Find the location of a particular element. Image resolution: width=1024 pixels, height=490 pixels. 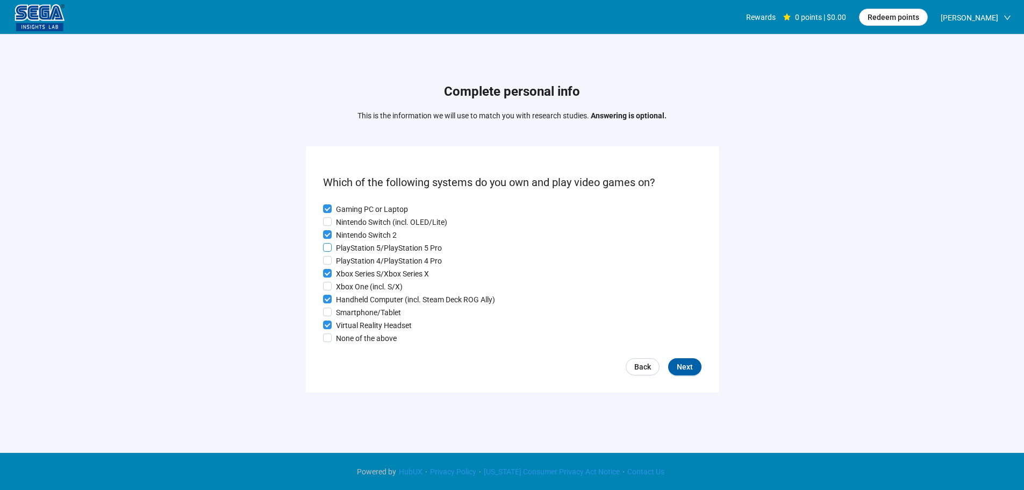

span: Next is located at coordinates (685, 367).